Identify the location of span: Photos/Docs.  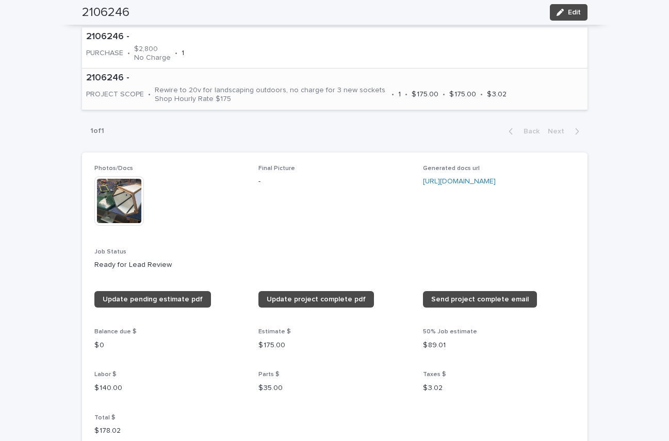
(113, 169).